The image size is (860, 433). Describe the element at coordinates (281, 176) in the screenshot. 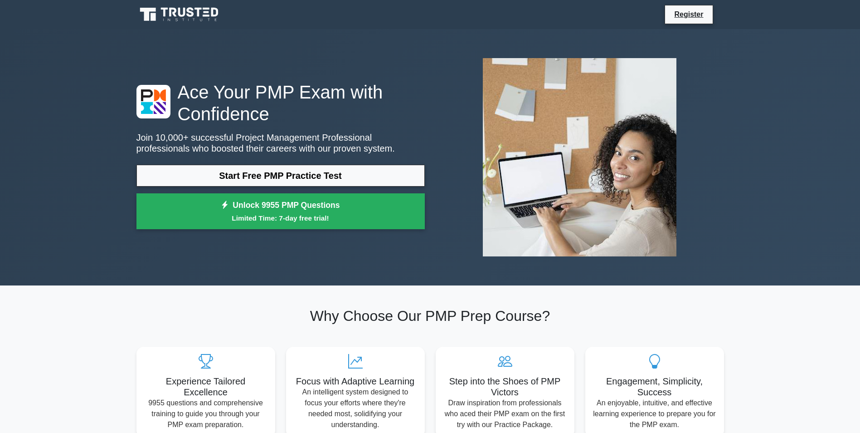

I see `a: Start Free PMP Practice Test` at that location.